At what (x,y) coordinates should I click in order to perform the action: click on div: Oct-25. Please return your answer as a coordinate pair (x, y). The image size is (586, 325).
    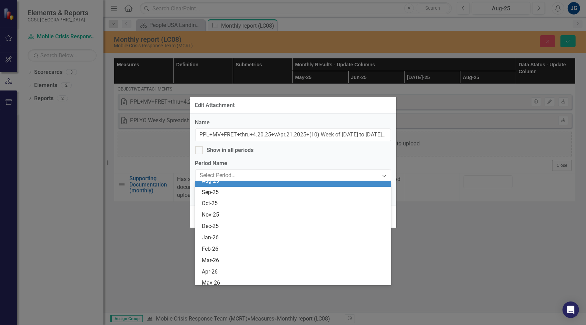
    Looking at the image, I should click on (294, 203).